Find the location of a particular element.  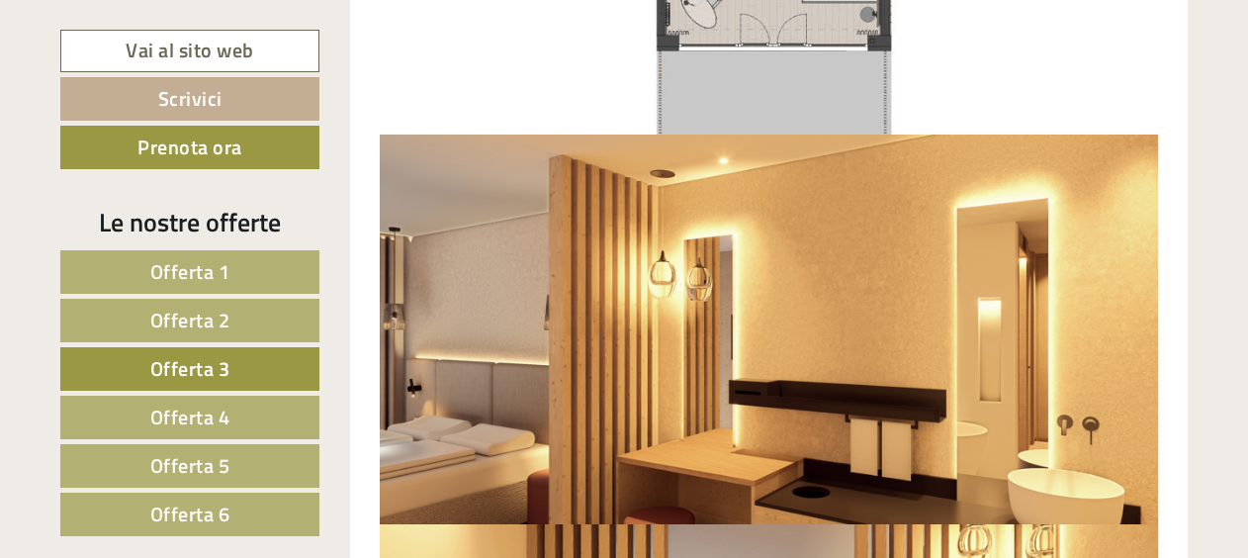

img: image is located at coordinates (769, 329).